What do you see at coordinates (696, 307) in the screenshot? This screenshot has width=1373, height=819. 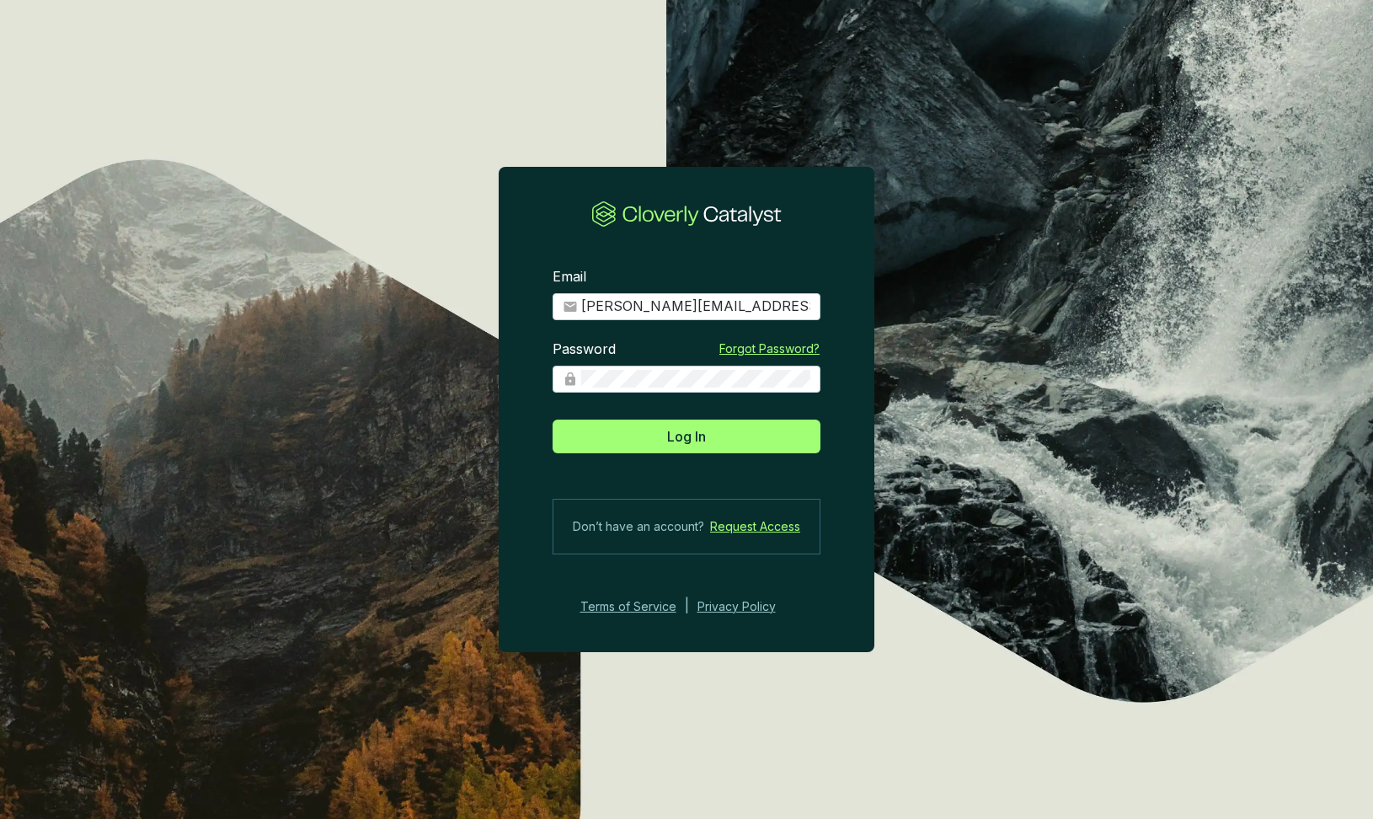 I see `input: Email` at bounding box center [696, 307].